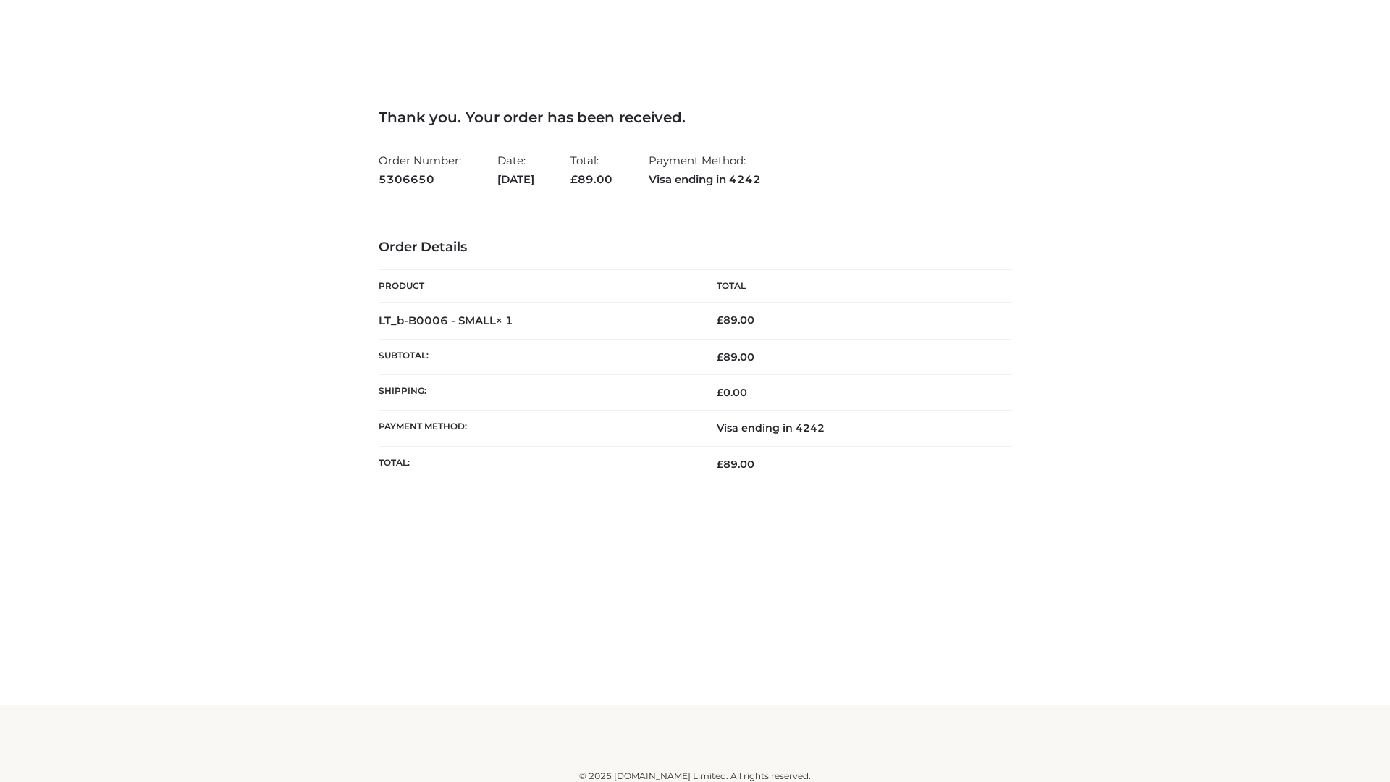 The height and width of the screenshot is (782, 1390). Describe the element at coordinates (537, 286) in the screenshot. I see `th: Product` at that location.